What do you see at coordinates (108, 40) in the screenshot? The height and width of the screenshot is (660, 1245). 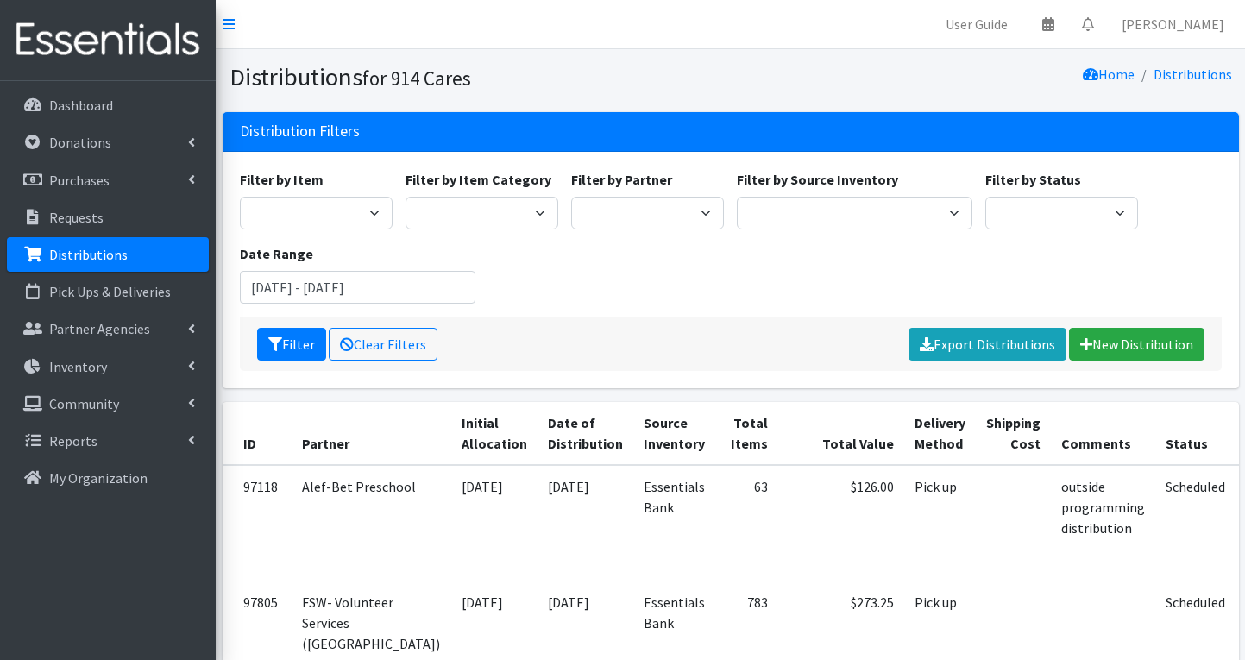 I see `img: HumanEssentials` at bounding box center [108, 40].